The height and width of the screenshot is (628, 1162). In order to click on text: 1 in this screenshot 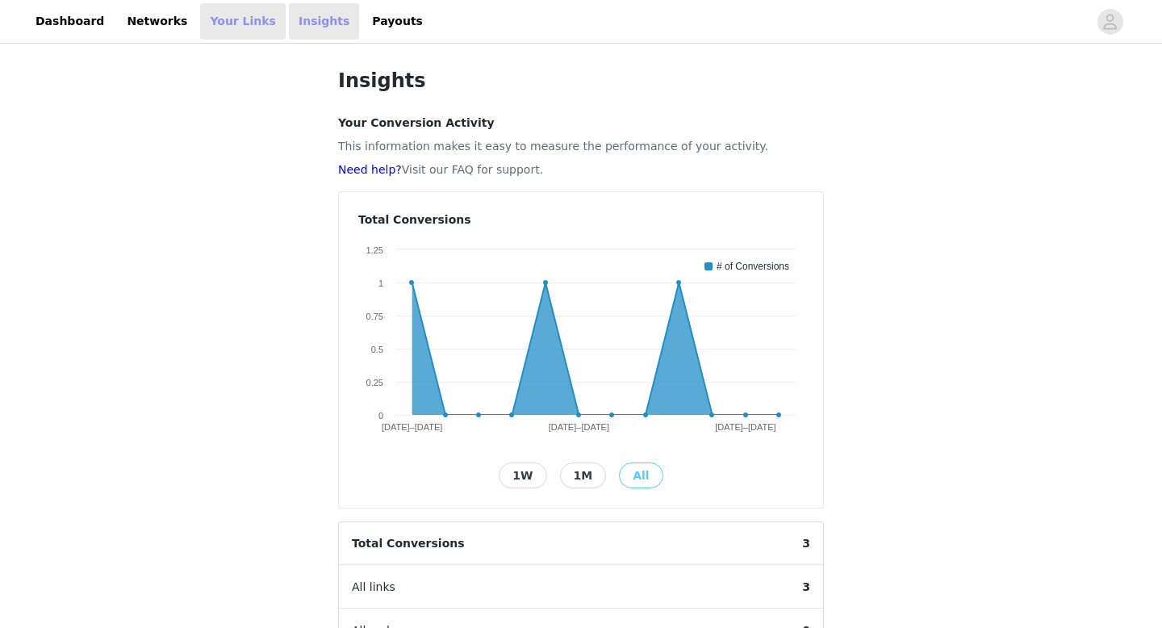, I will do `click(381, 283)`.